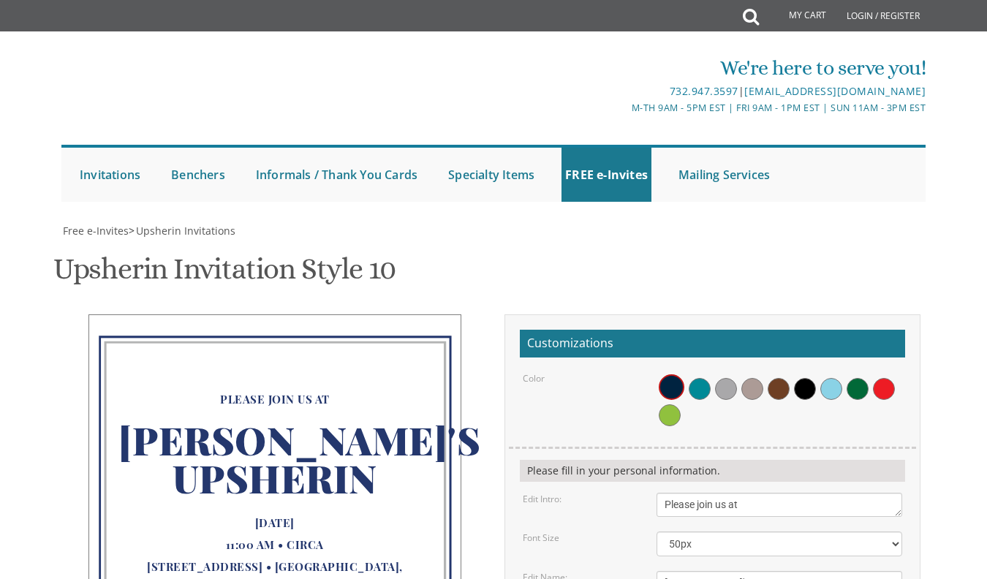 This screenshot has height=579, width=987. What do you see at coordinates (779, 504) in the screenshot?
I see `textarea: Please join us at` at bounding box center [779, 504].